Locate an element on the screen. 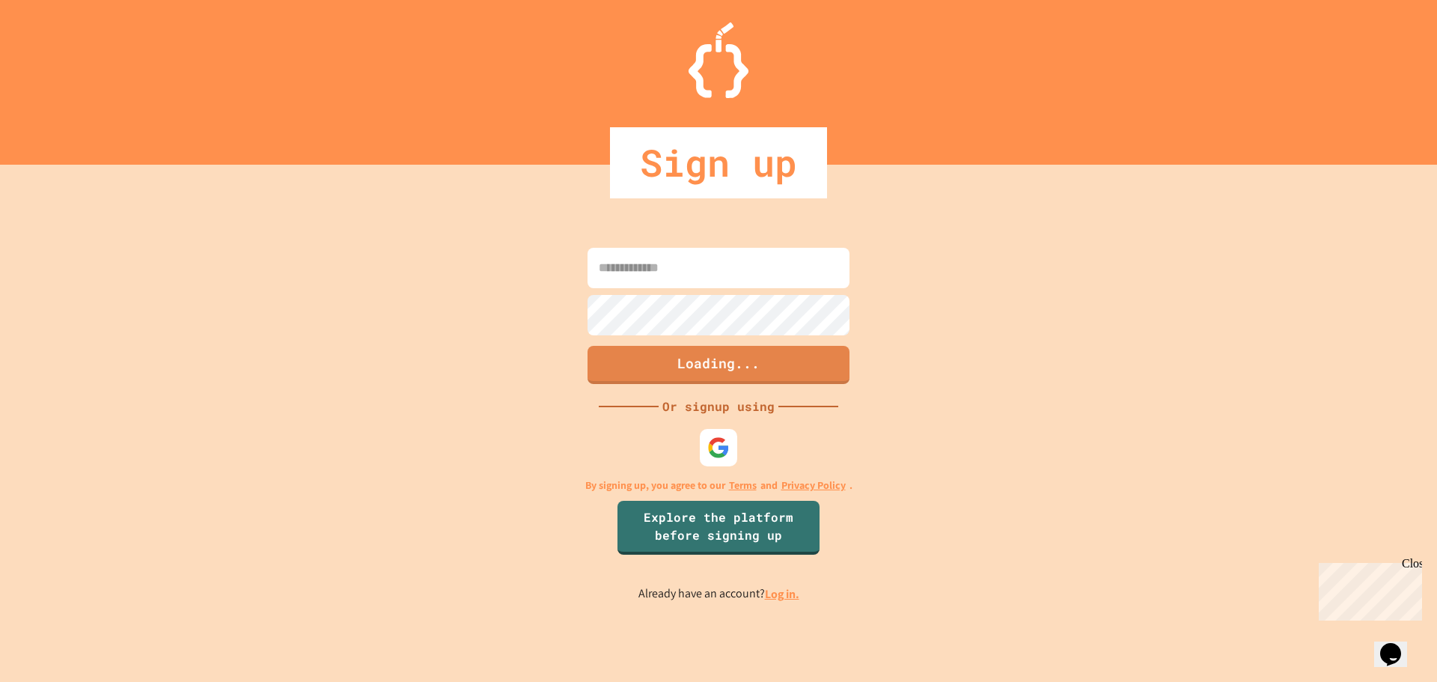 The width and height of the screenshot is (1437, 682). img: Logo.svg is located at coordinates (719, 60).